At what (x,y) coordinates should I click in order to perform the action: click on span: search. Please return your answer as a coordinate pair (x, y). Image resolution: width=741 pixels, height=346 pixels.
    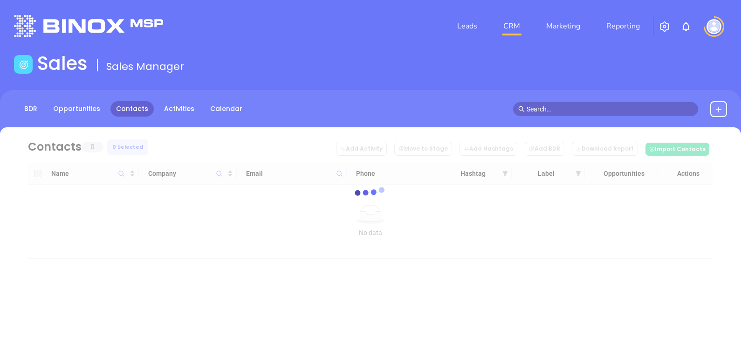
    Looking at the image, I should click on (521, 109).